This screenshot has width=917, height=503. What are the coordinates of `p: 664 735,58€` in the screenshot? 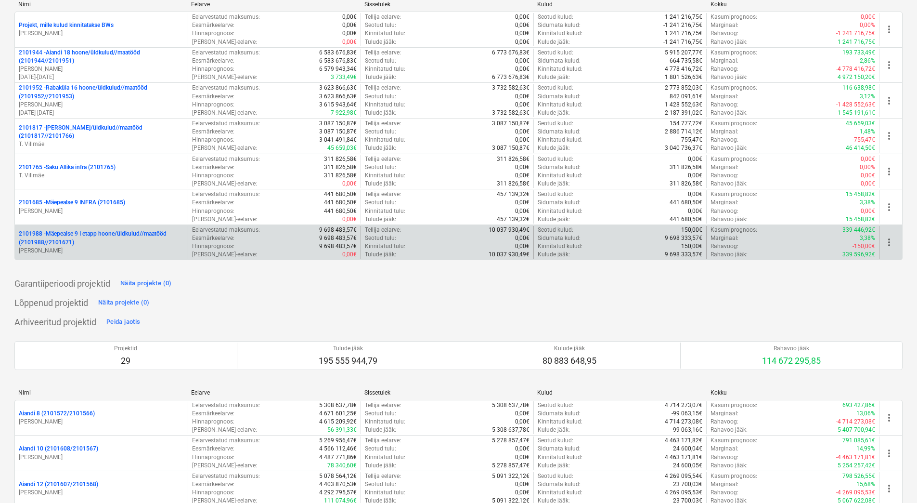 It's located at (686, 61).